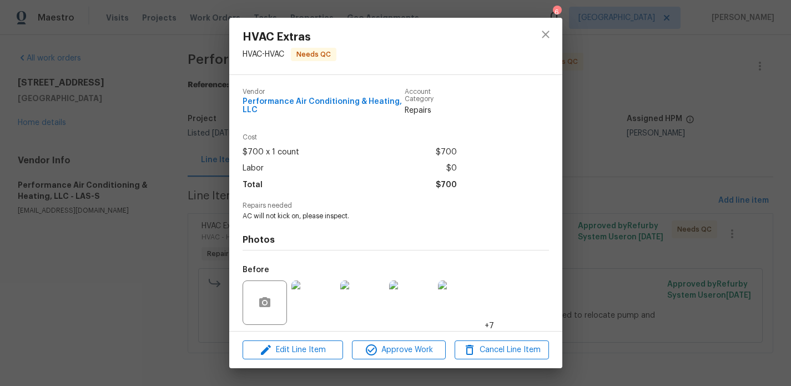  I want to click on h5: Before, so click(256, 270).